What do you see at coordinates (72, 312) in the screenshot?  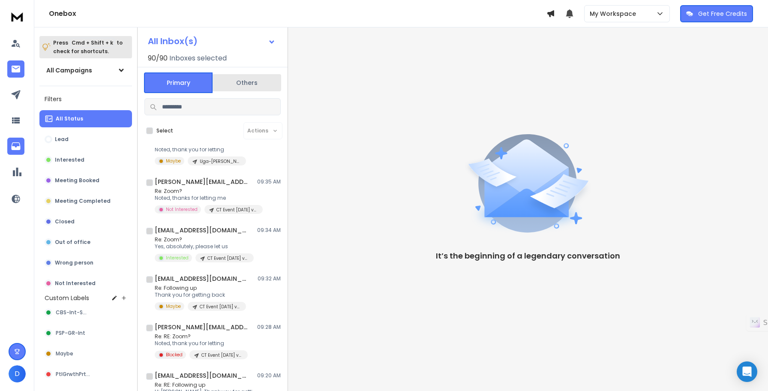 I see `span: CBS-Int-Sell` at bounding box center [72, 312].